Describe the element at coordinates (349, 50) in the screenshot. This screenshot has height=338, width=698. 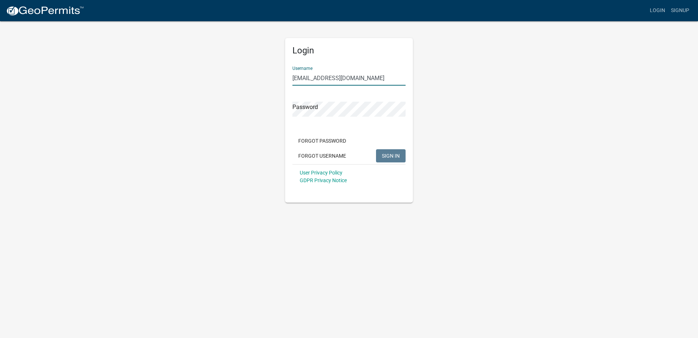
I see `h5: Login` at that location.